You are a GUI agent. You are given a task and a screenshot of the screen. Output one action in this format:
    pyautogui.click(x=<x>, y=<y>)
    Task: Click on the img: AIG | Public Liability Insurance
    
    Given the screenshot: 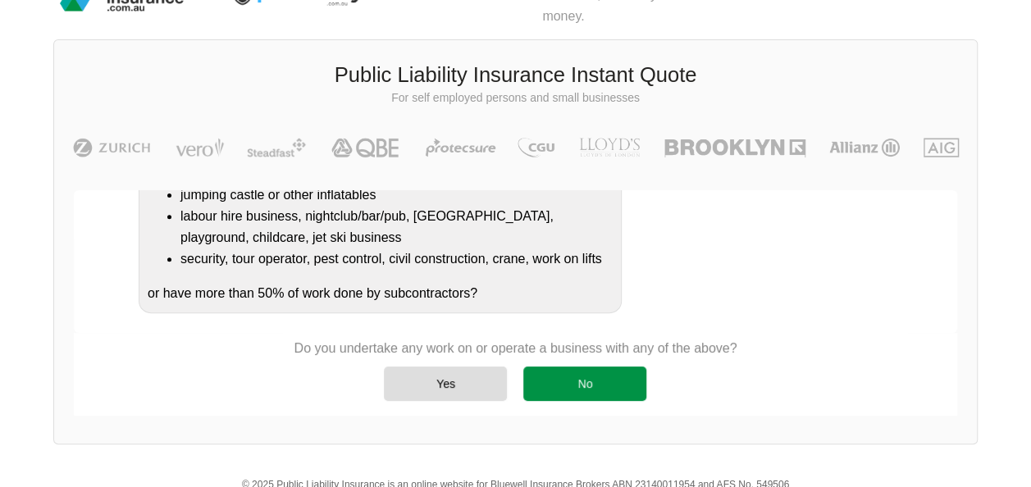 What is the action you would take?
    pyautogui.click(x=940, y=148)
    